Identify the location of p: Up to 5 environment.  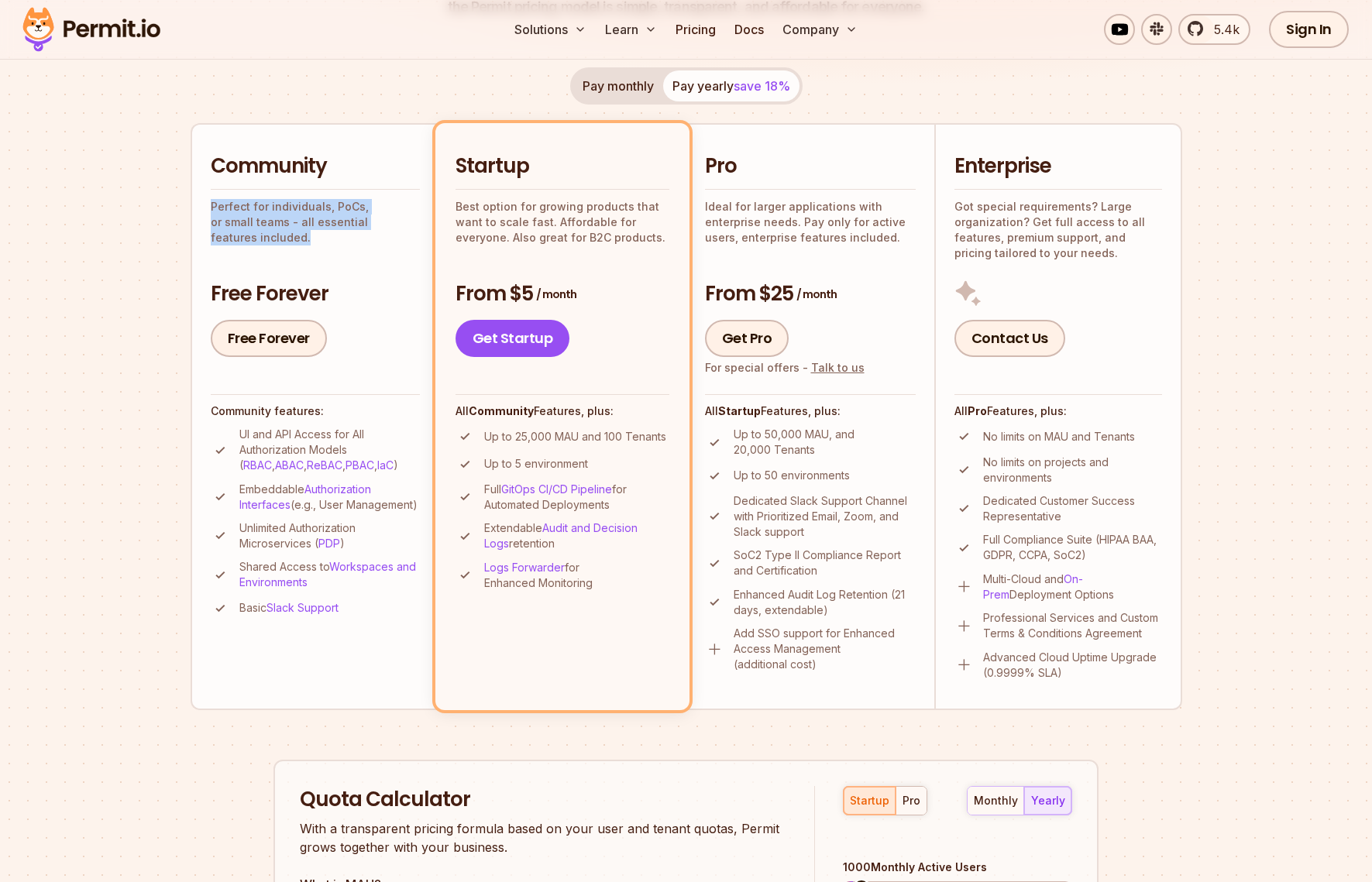
(536, 464).